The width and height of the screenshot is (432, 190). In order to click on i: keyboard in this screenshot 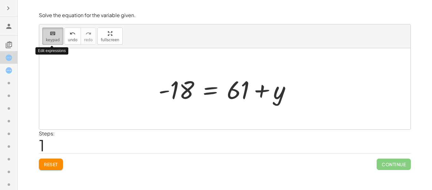, I will do `click(53, 34)`.